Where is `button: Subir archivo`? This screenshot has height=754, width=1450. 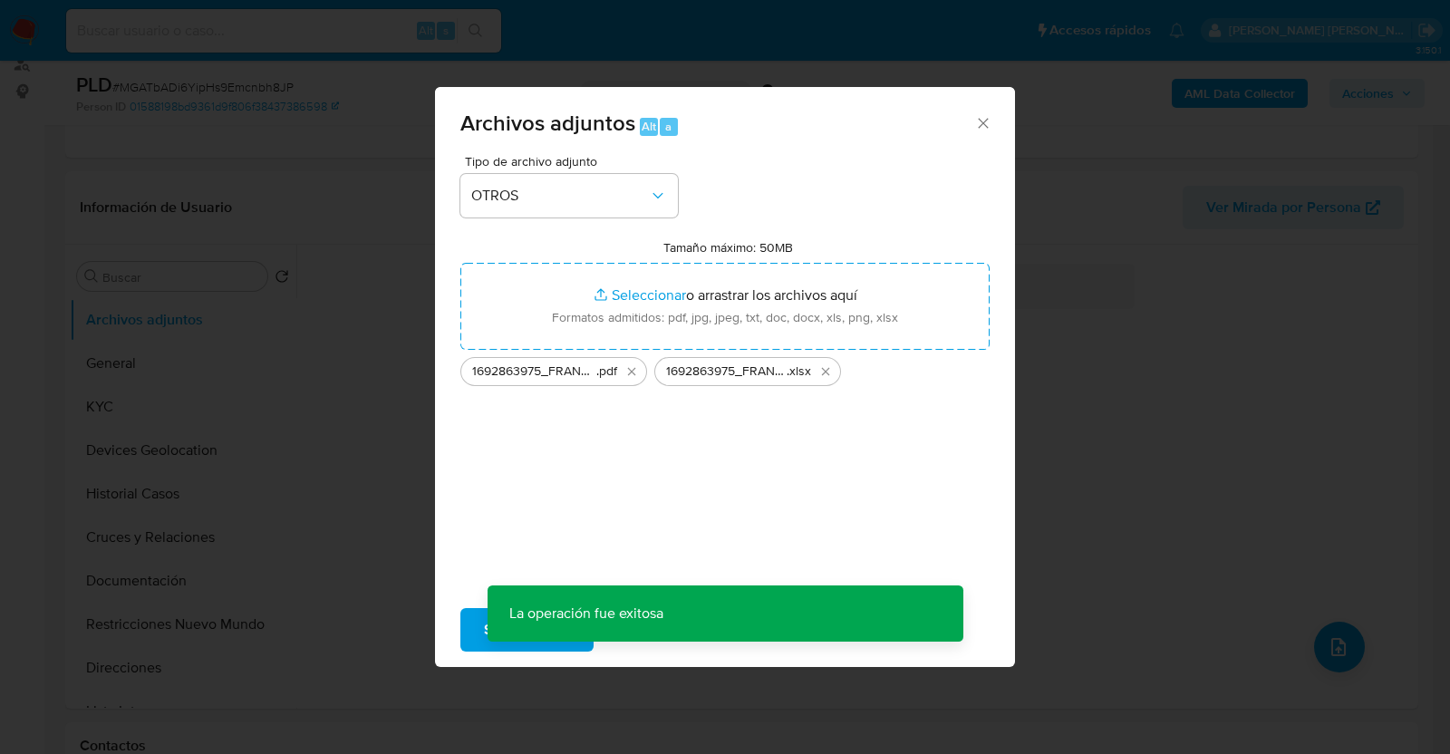
button: Subir archivo is located at coordinates (527, 630).